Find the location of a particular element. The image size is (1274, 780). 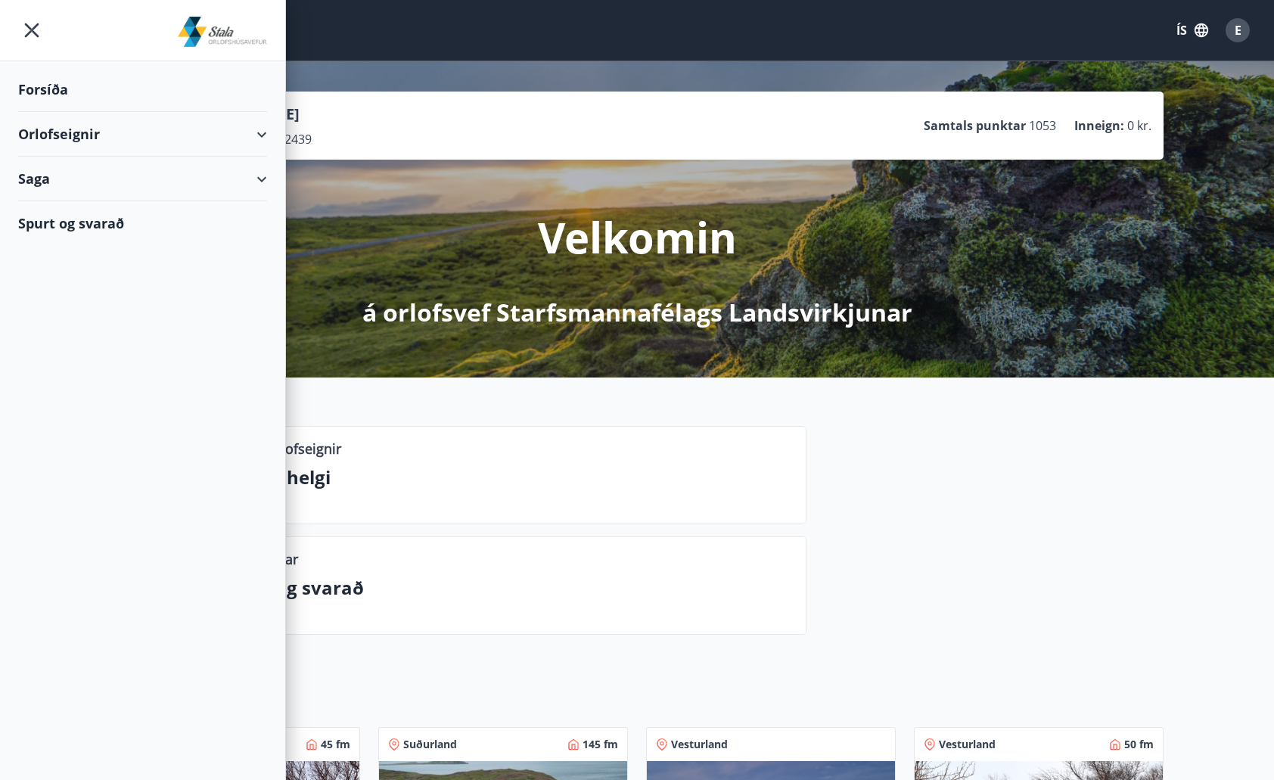

span: 145 fm is located at coordinates (600, 744).